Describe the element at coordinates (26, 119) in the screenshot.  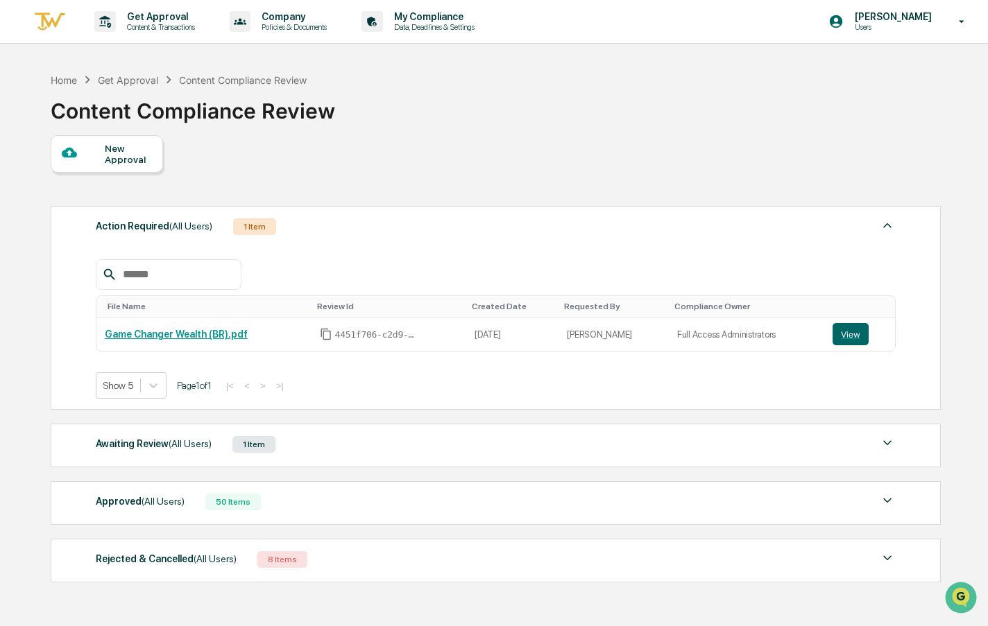
I see `img: 1746055101610-c473b297-6a78-478c-a979-82029cc54cd1` at that location.